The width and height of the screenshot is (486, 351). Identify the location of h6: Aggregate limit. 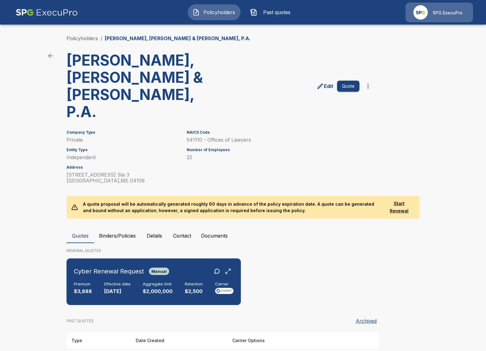
(157, 284).